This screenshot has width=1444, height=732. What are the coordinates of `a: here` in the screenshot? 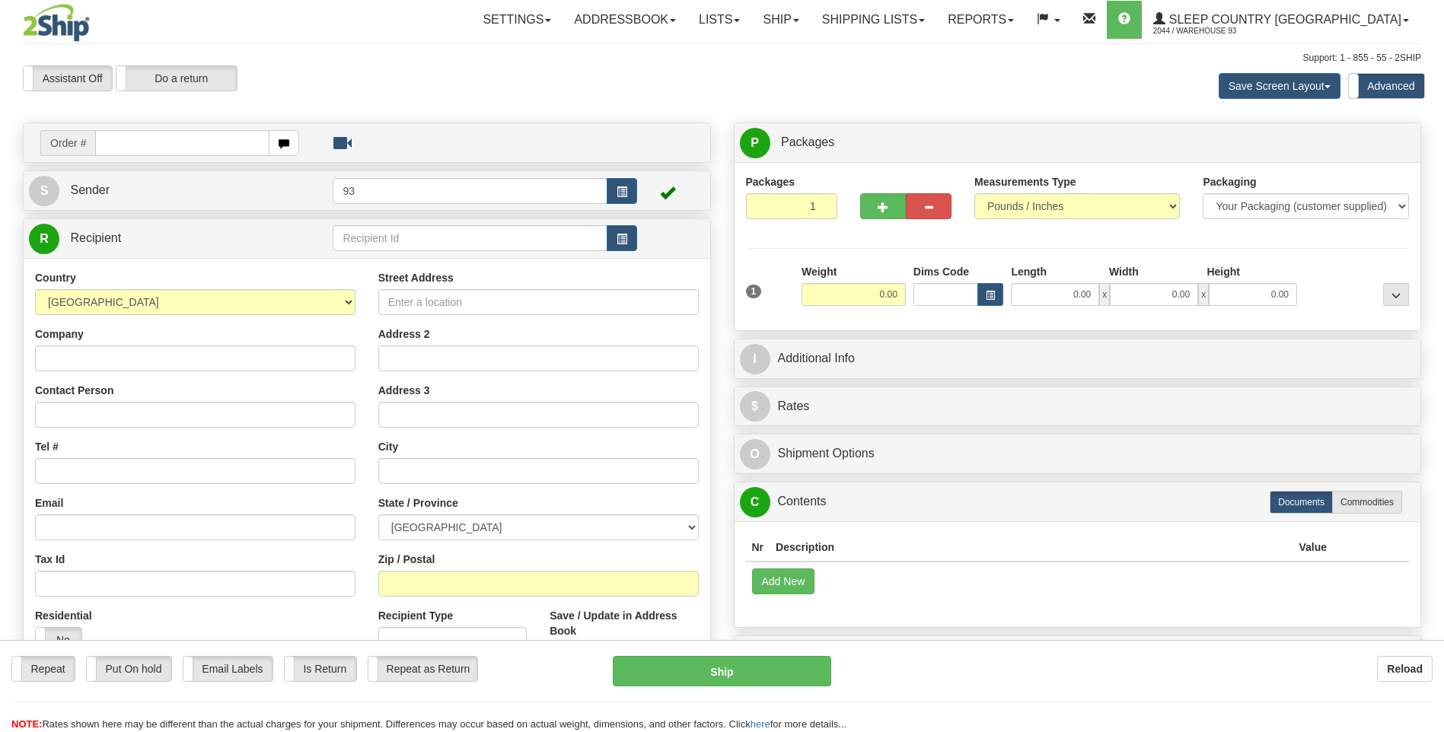 It's located at (760, 724).